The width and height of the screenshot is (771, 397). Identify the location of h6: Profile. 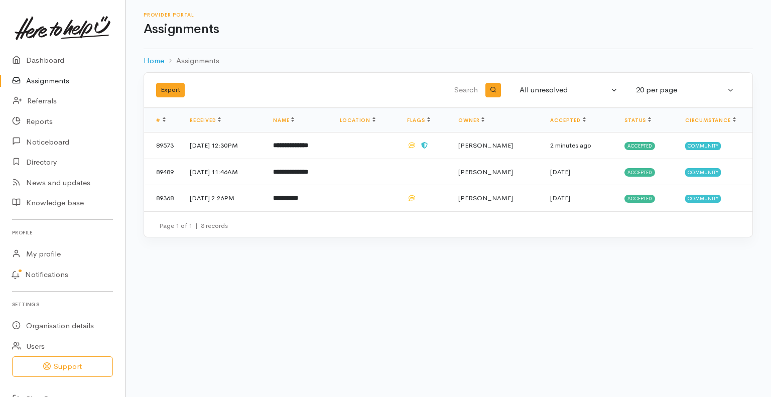
(62, 232).